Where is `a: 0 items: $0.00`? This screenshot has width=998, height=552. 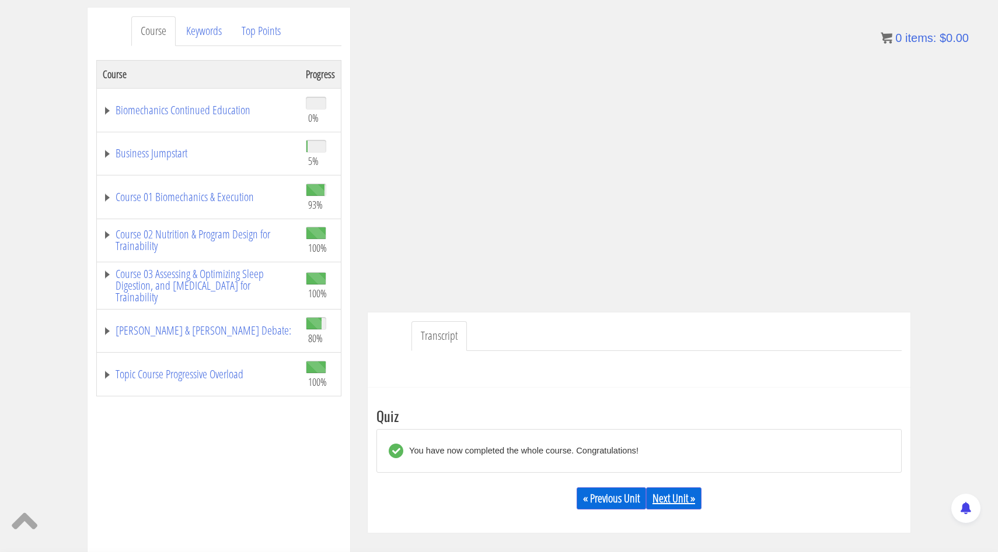
a: 0 items: $0.00 is located at coordinates (924, 38).